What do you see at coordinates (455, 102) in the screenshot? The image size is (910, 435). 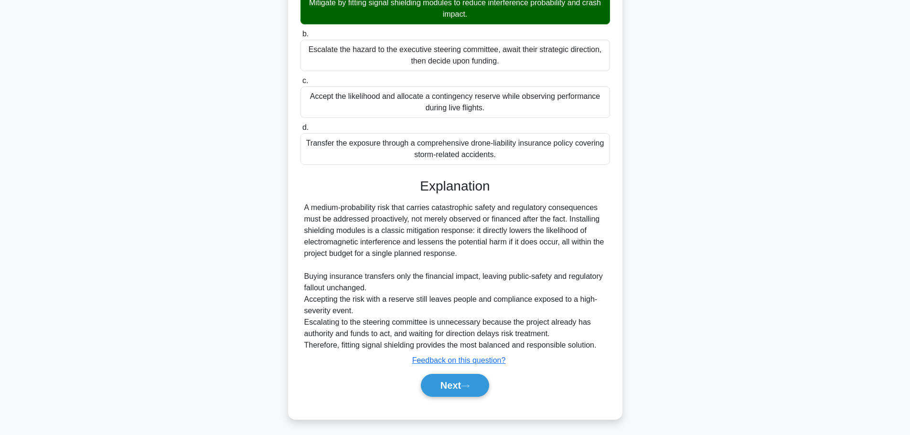 I see `div: Accept the likelihood and allocate a contingency reserve while observing performance during live ...` at bounding box center [455, 102].